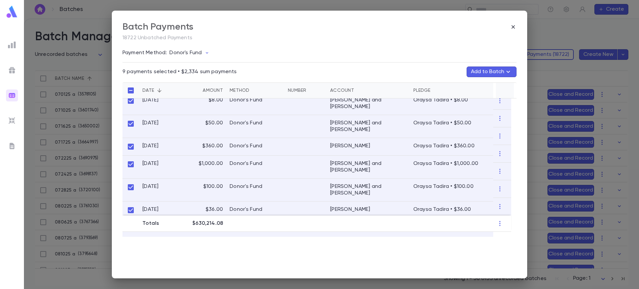 The image size is (639, 289). I want to click on p: Oraysa Tadira • $360.00, so click(452, 146).